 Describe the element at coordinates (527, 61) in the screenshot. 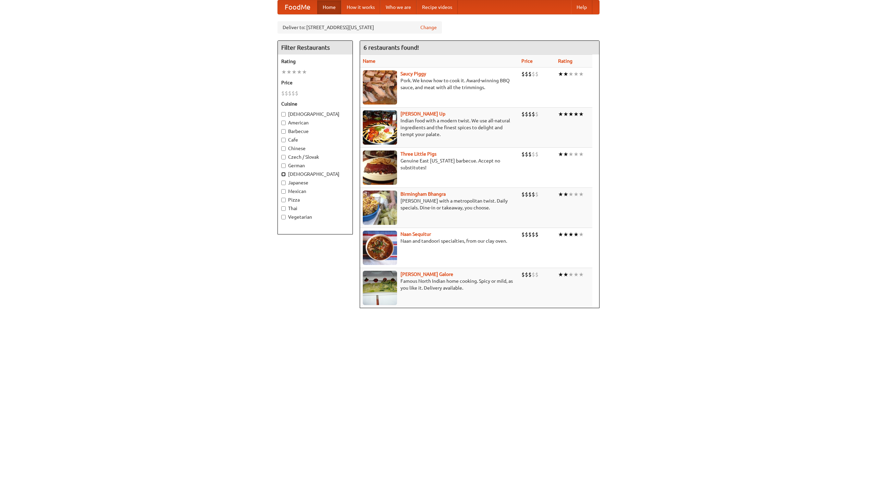

I see `a: Price` at that location.